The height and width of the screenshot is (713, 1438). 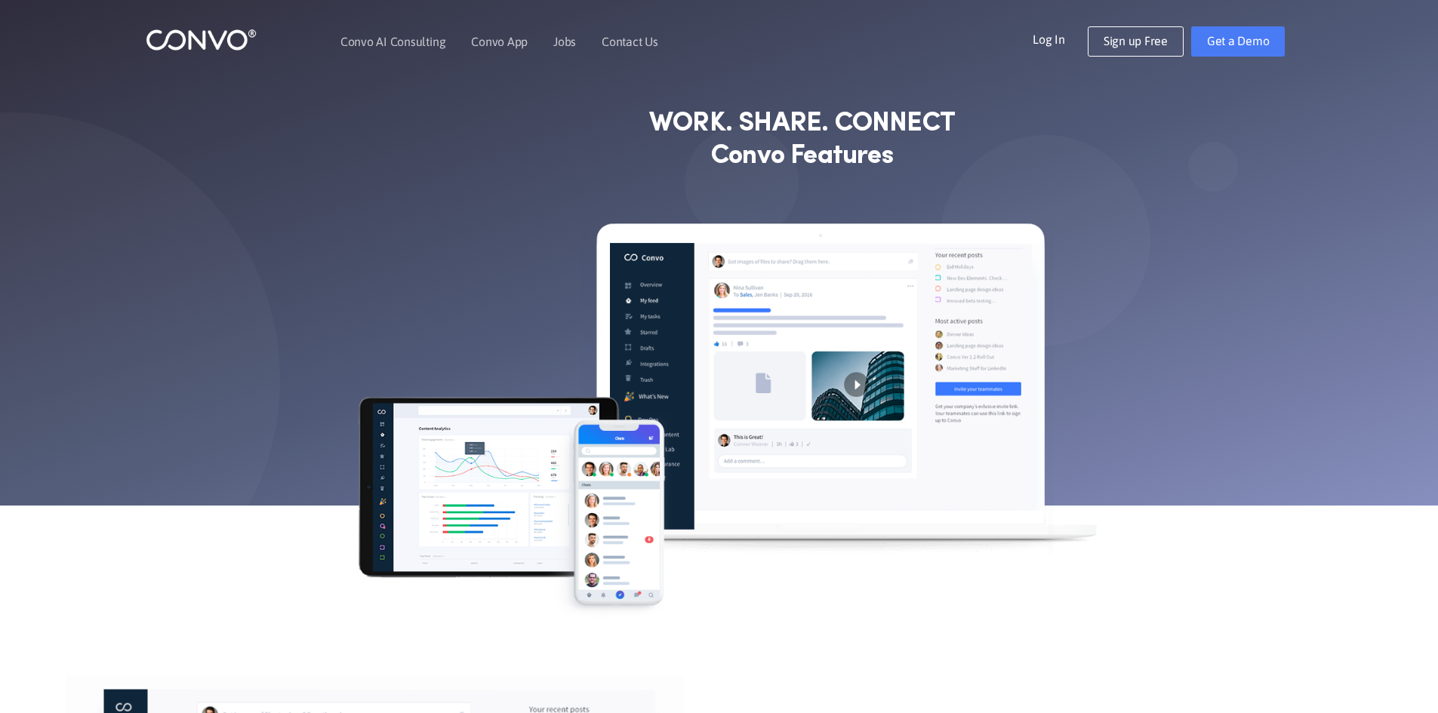 I want to click on a: Sign up Free, so click(x=1135, y=42).